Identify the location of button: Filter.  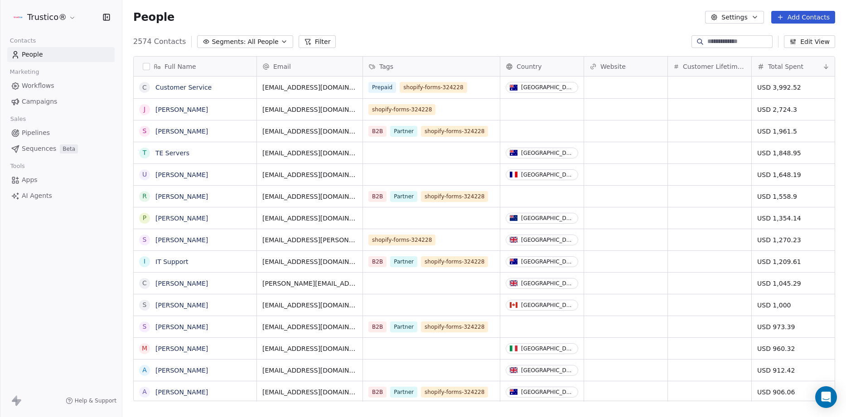
(317, 42).